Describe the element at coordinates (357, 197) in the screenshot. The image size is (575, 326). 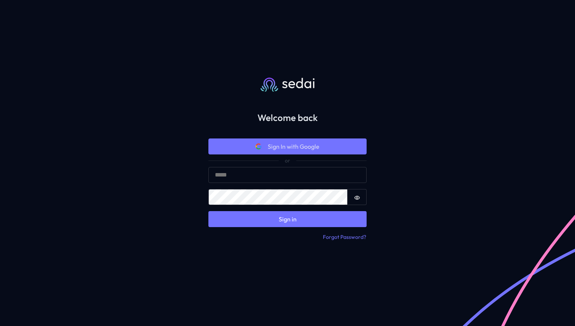
I see `button: Show password` at that location.